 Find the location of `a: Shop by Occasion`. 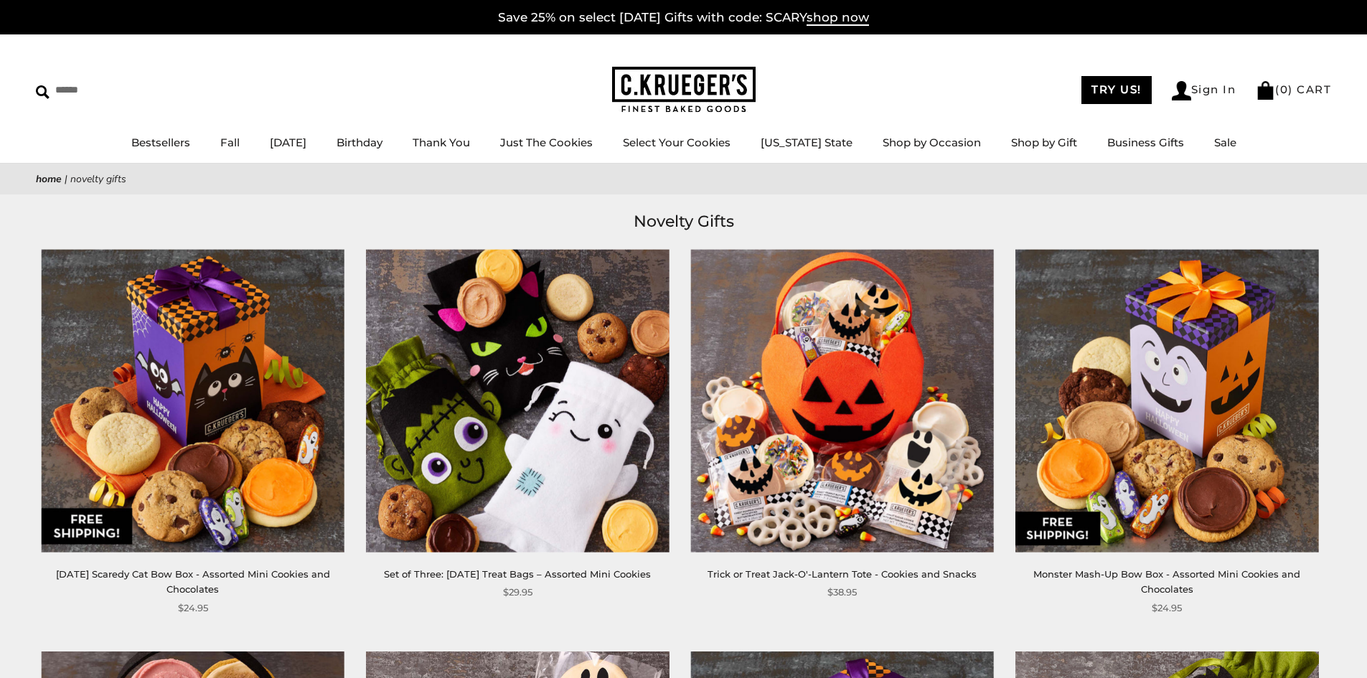

a: Shop by Occasion is located at coordinates (932, 142).